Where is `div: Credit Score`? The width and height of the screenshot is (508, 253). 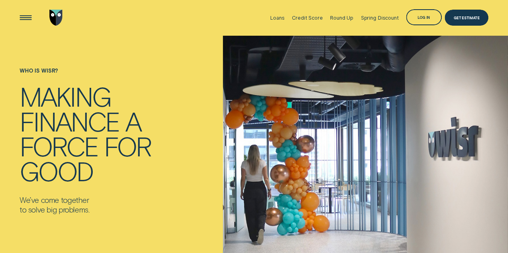
div: Credit Score is located at coordinates (307, 18).